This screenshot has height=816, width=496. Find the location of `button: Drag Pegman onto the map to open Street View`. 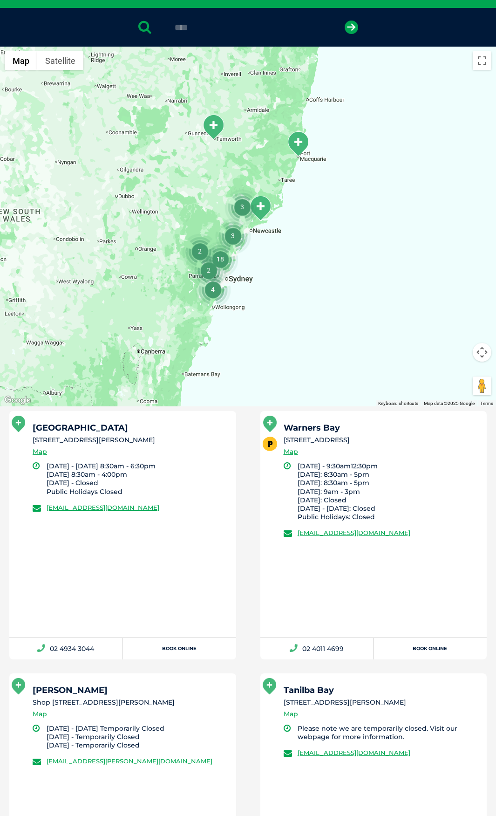

button: Drag Pegman onto the map to open Street View is located at coordinates (482, 386).